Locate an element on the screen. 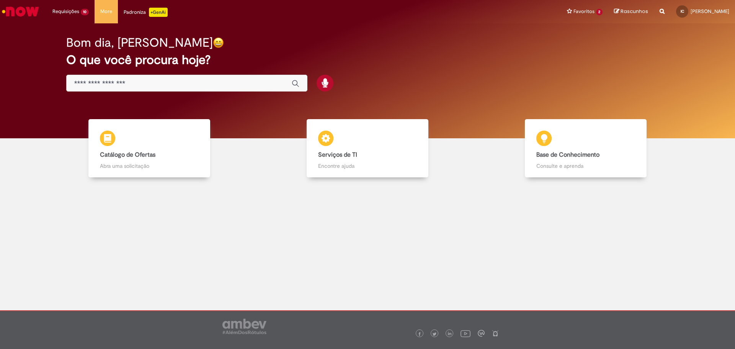 The height and width of the screenshot is (349, 735). a: Serviços de TI Encontre ajuda is located at coordinates (367, 148).